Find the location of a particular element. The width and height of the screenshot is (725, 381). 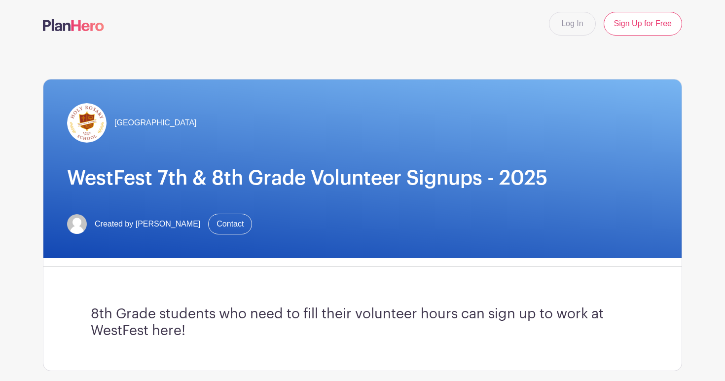

img: default-ce2991bfa6775e67f084385cd625a349d9dcbb7a52a09fb2fda1e96e2d18dcdb.png is located at coordinates (77, 224).